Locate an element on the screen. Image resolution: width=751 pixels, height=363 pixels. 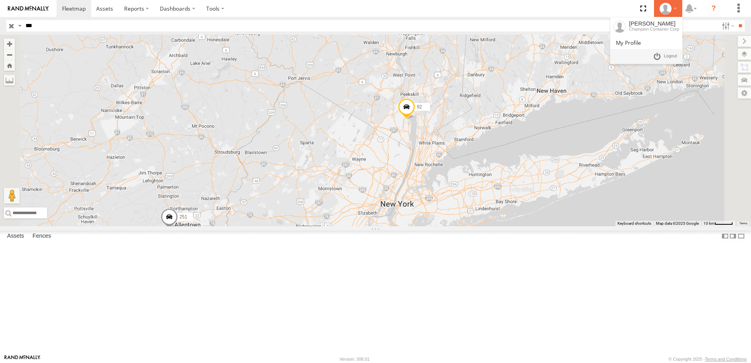
span: 10 km is located at coordinates (709, 223).